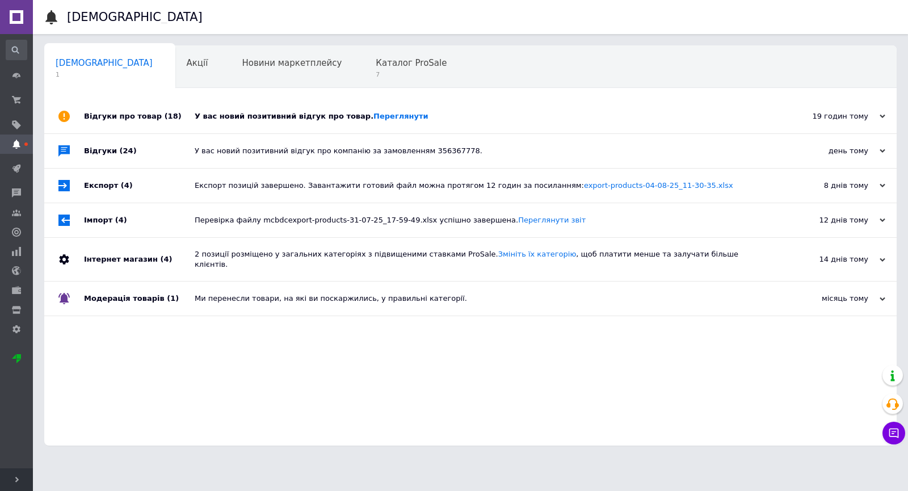 This screenshot has width=908, height=491. What do you see at coordinates (483, 299) in the screenshot?
I see `div: Ми перенесли товари, на які ви поскаржились, у правильні категорії.` at bounding box center [483, 299].